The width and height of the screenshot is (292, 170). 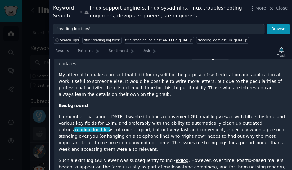 What do you see at coordinates (150, 52) in the screenshot?
I see `a: Ask` at bounding box center [150, 52].